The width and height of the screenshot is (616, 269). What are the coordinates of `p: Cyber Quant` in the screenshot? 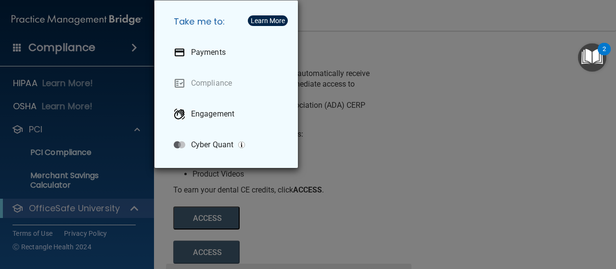 It's located at (212, 145).